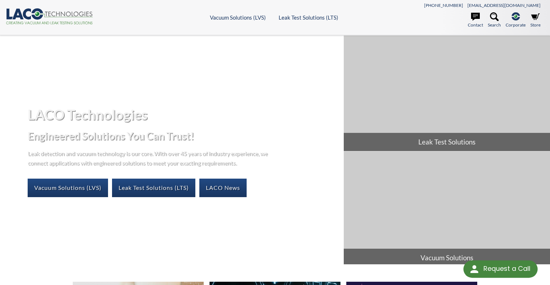 This screenshot has width=550, height=285. I want to click on h1: LACO Technologies, so click(183, 115).